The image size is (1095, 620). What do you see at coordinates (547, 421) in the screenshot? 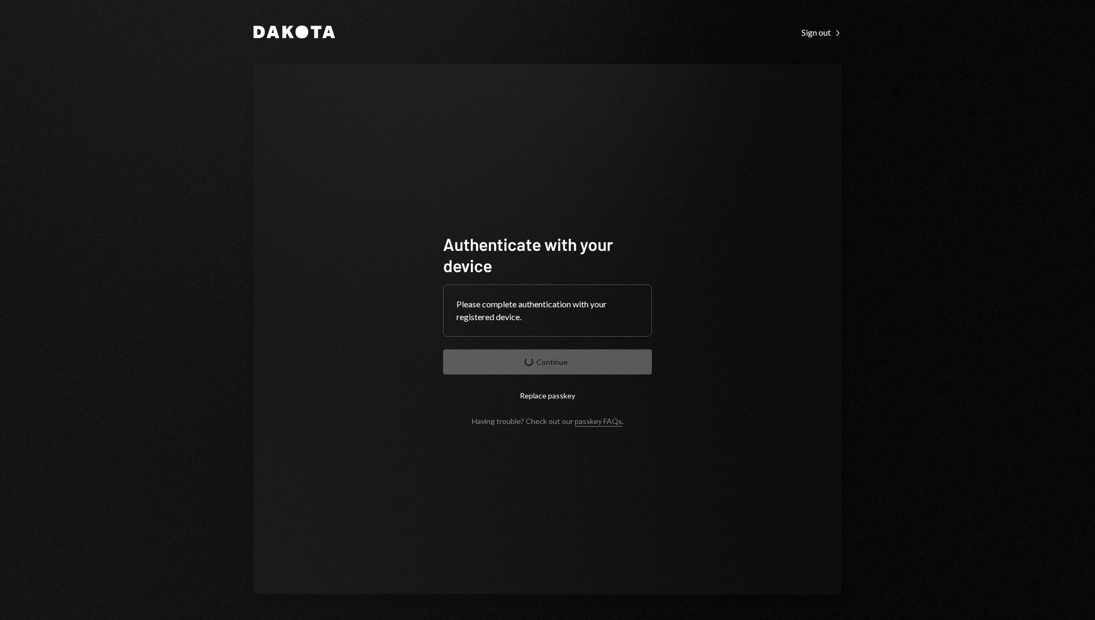
I see `div: Having trouble? Check out our .` at bounding box center [547, 421].